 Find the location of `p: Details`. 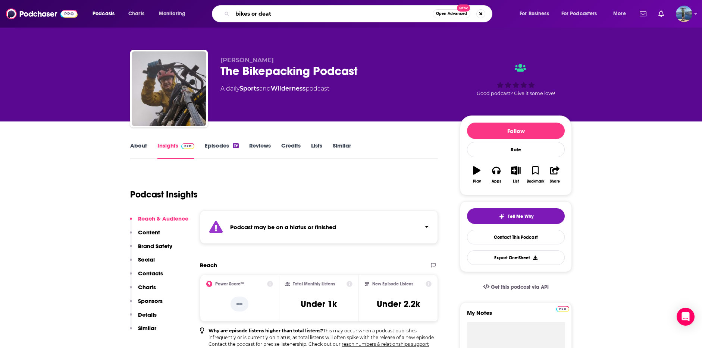

p: Details is located at coordinates (147, 315).